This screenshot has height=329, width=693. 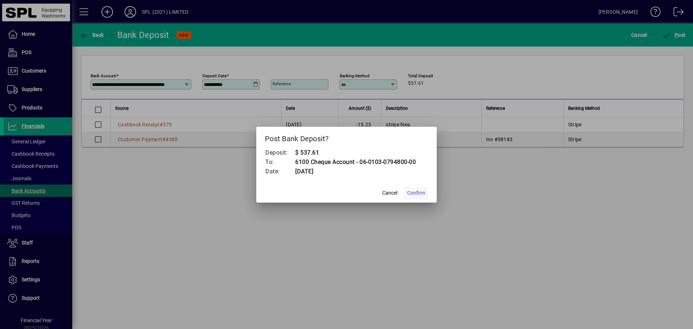 What do you see at coordinates (346, 137) in the screenshot?
I see `h2: Post Bank Deposit?` at bounding box center [346, 137].